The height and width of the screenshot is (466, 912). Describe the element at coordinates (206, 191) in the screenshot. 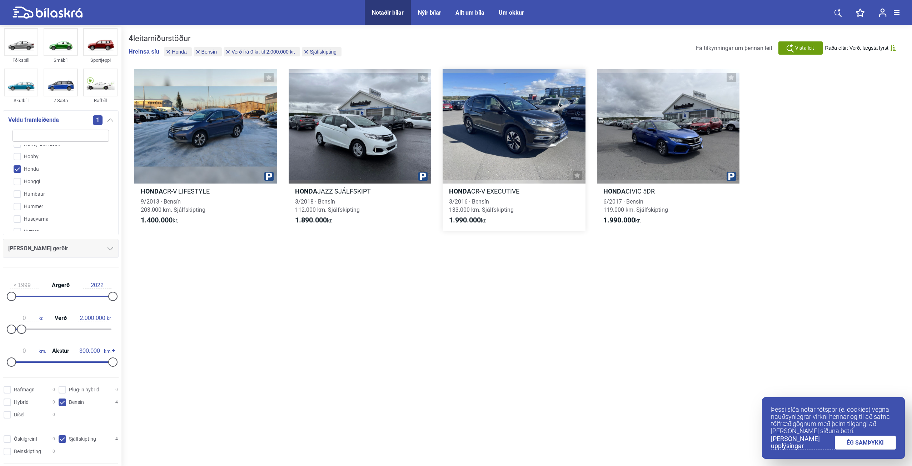

I see `h2: CR-V LIFESTYLE` at that location.